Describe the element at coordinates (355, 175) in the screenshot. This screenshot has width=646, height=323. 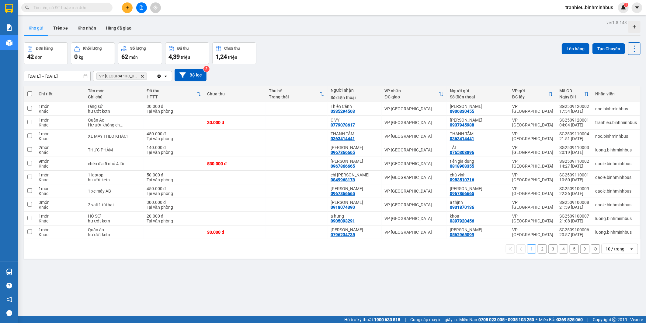
I see `div: chị ngọc` at that location.